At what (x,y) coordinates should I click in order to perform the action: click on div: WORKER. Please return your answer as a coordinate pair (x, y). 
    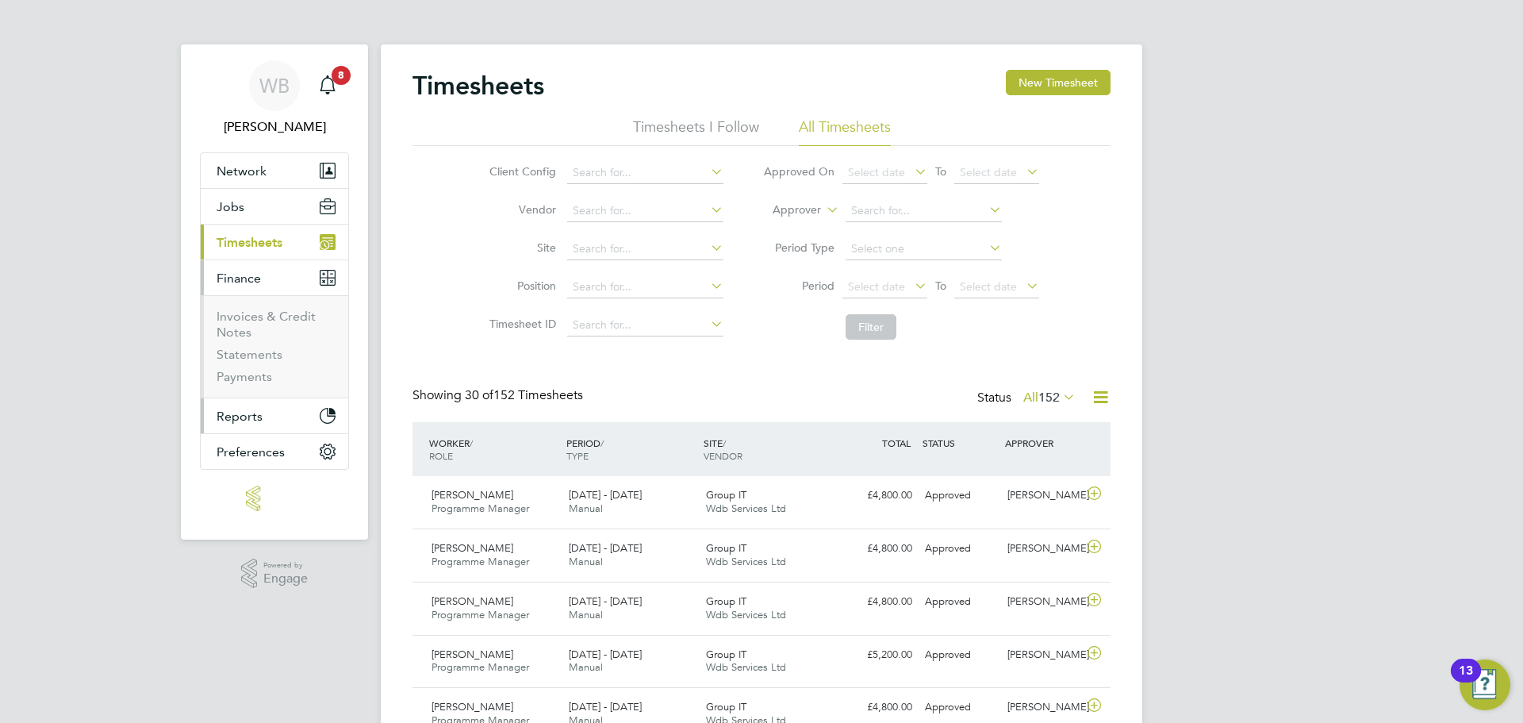
    Looking at the image, I should click on (493, 449).